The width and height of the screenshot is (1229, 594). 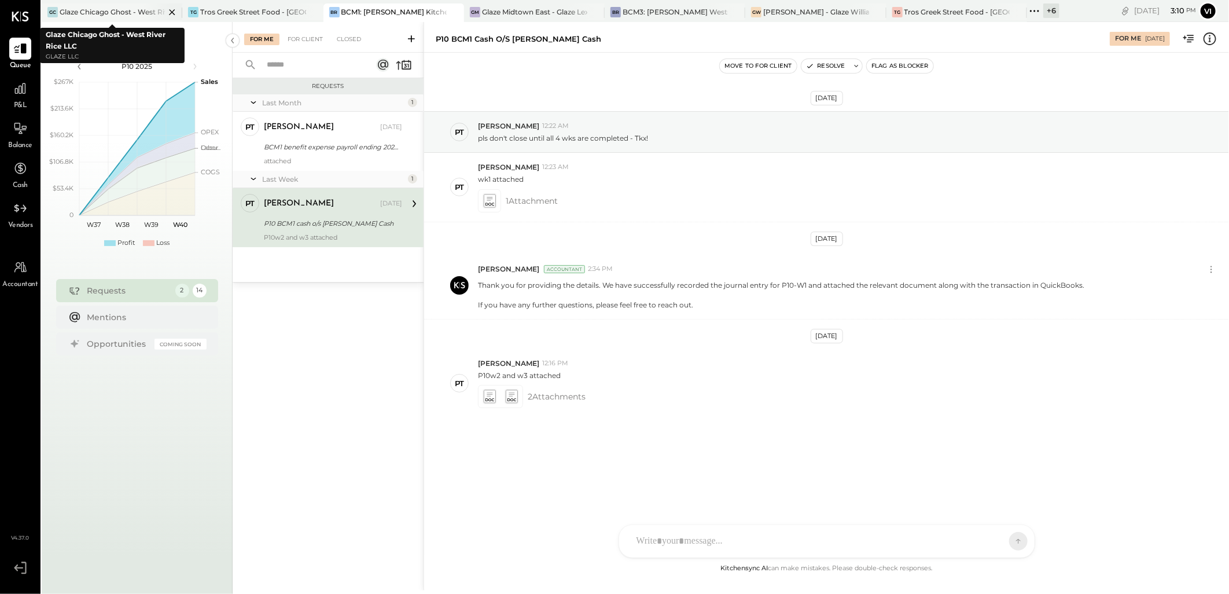 I want to click on div: P10 2025, so click(x=137, y=66).